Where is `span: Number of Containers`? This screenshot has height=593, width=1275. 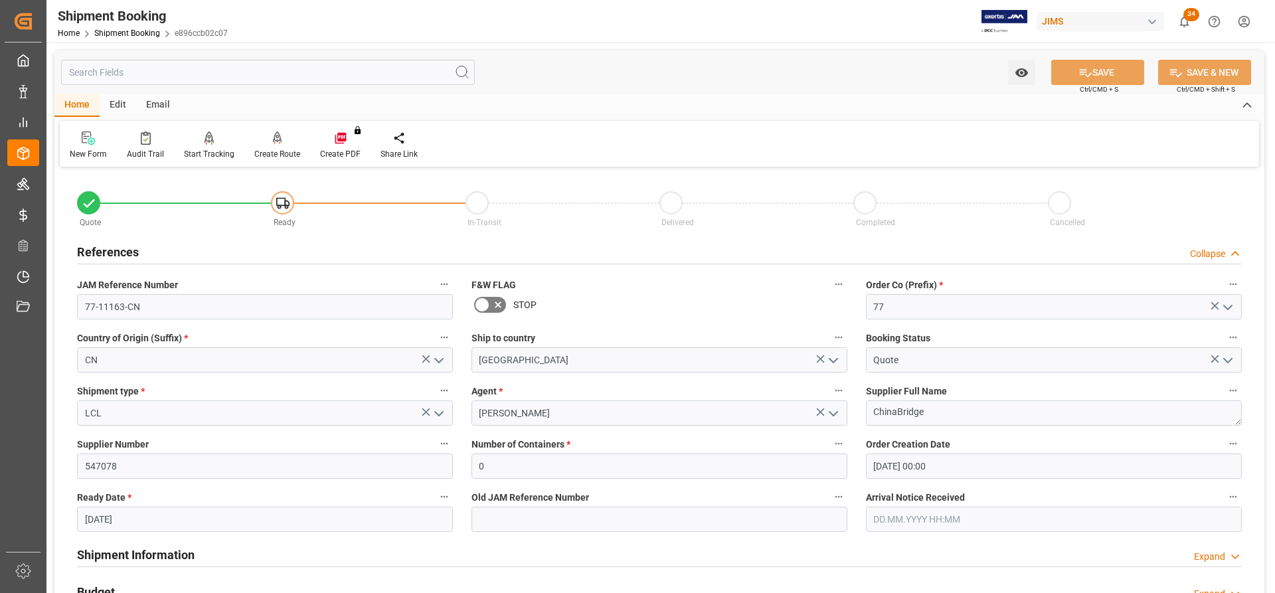
span: Number of Containers is located at coordinates (521, 444).